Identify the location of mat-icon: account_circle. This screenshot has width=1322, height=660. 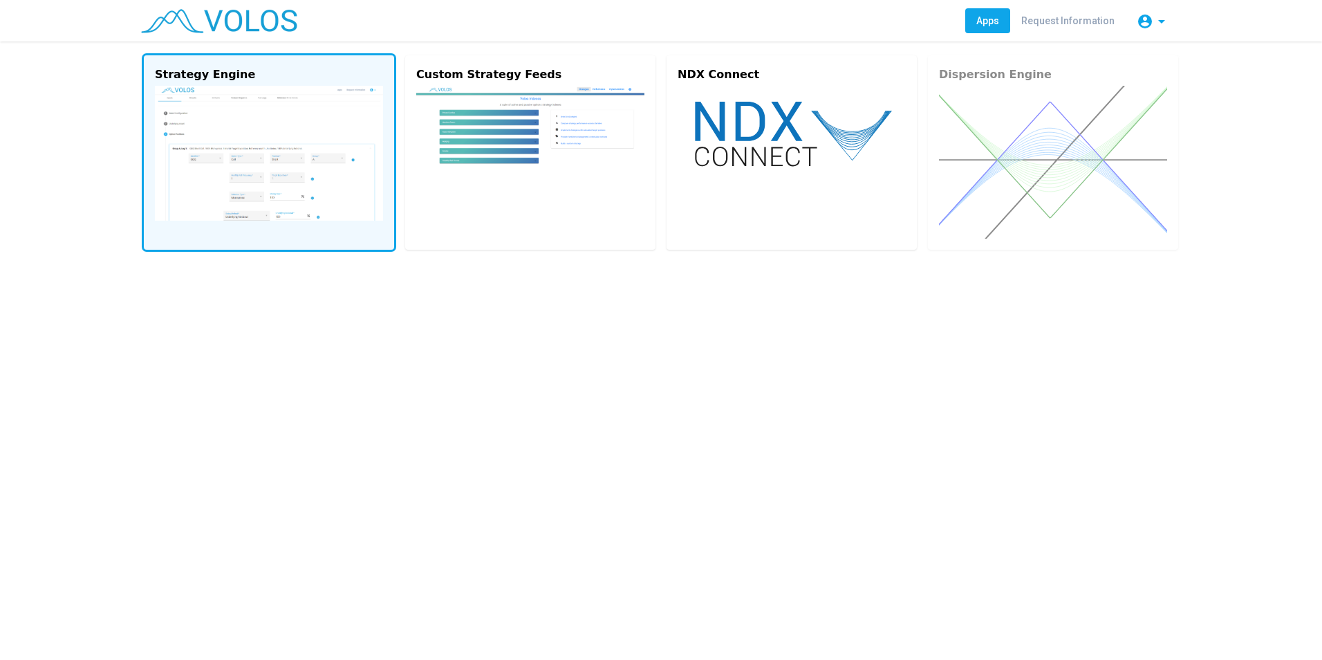
(1145, 21).